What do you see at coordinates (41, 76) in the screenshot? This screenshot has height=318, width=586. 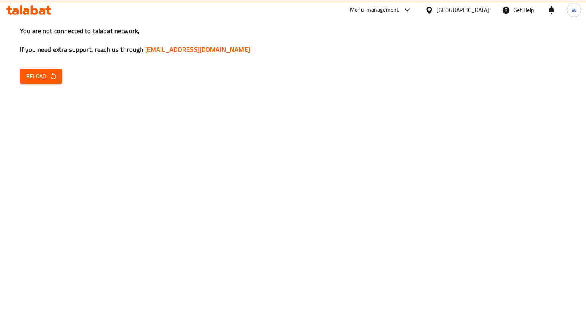 I see `span: Reload` at bounding box center [41, 76].